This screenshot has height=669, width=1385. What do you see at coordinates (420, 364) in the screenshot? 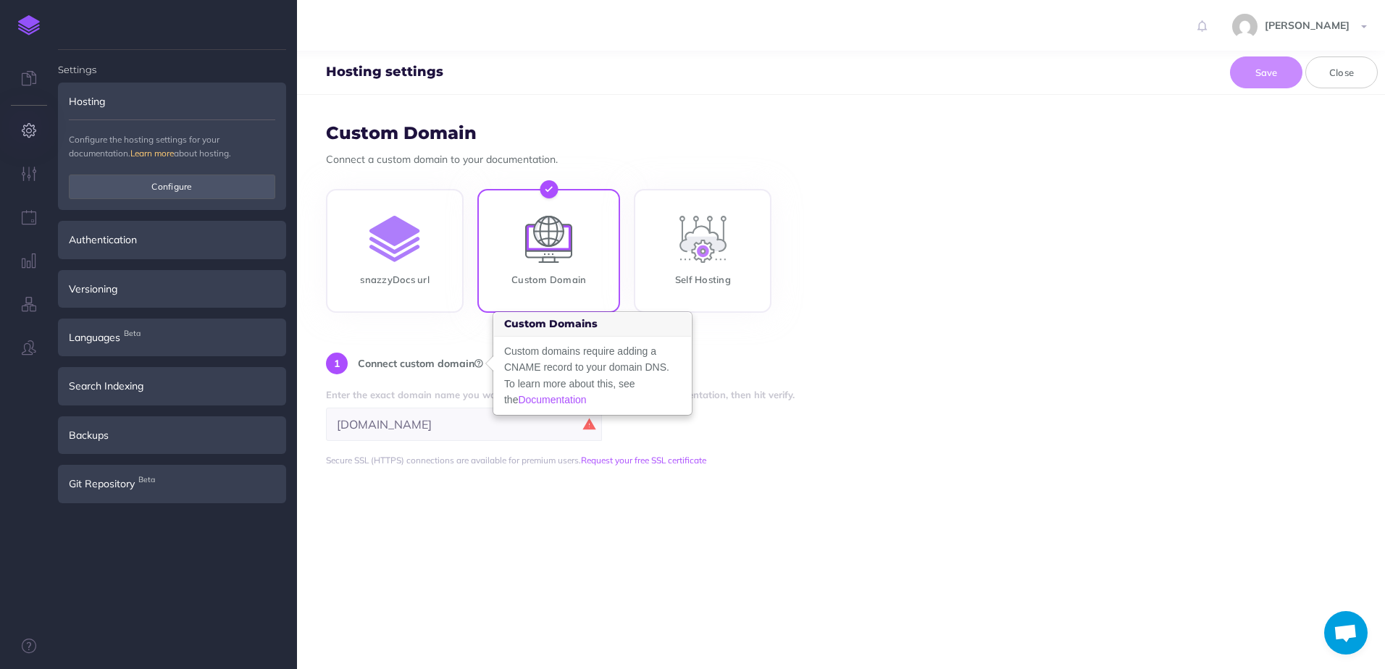
I see `p: Connect custom domain` at bounding box center [420, 364].